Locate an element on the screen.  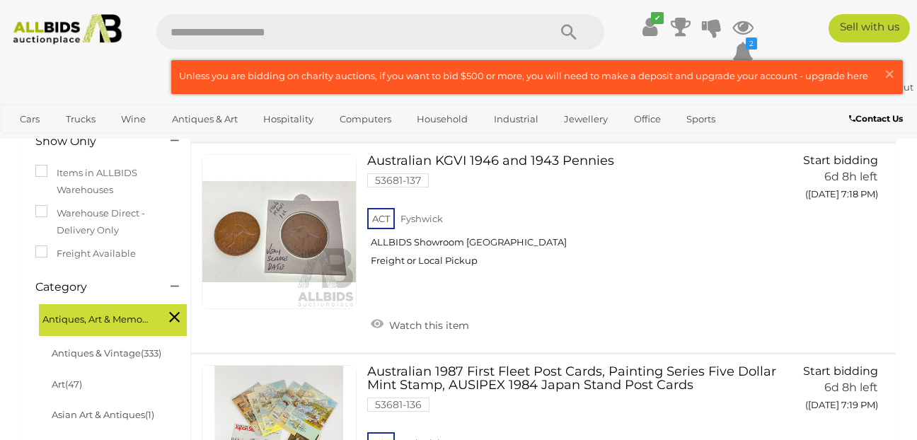
a: Cars is located at coordinates (30, 119).